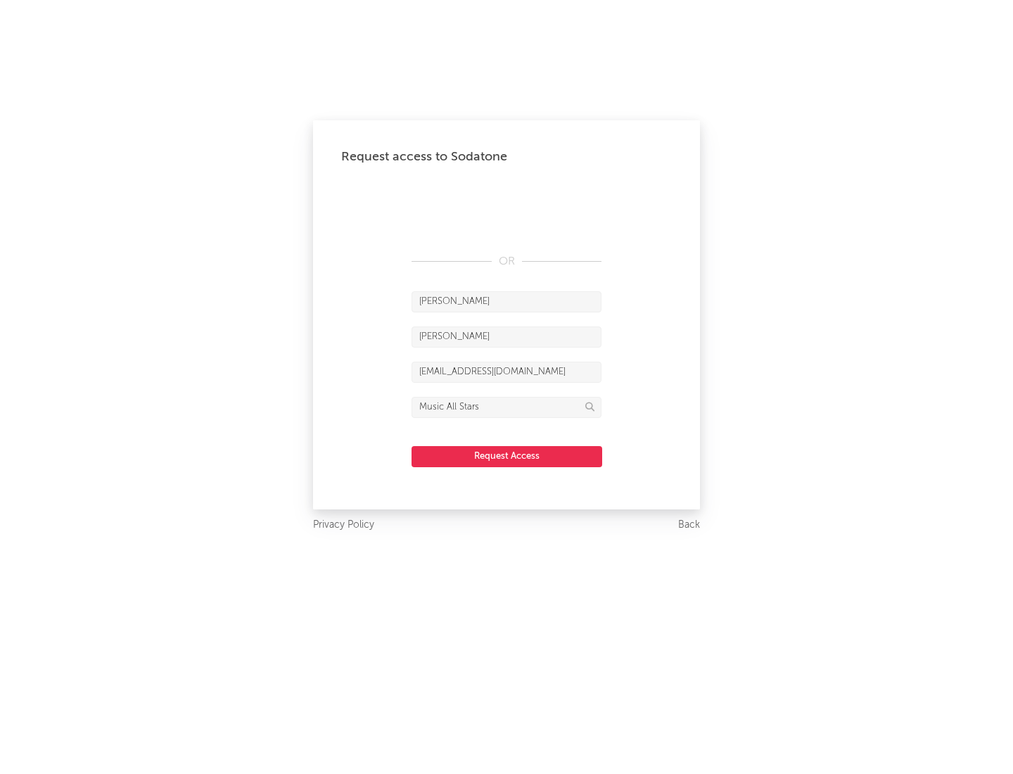 This screenshot has height=774, width=1013. I want to click on input: Division, so click(507, 407).